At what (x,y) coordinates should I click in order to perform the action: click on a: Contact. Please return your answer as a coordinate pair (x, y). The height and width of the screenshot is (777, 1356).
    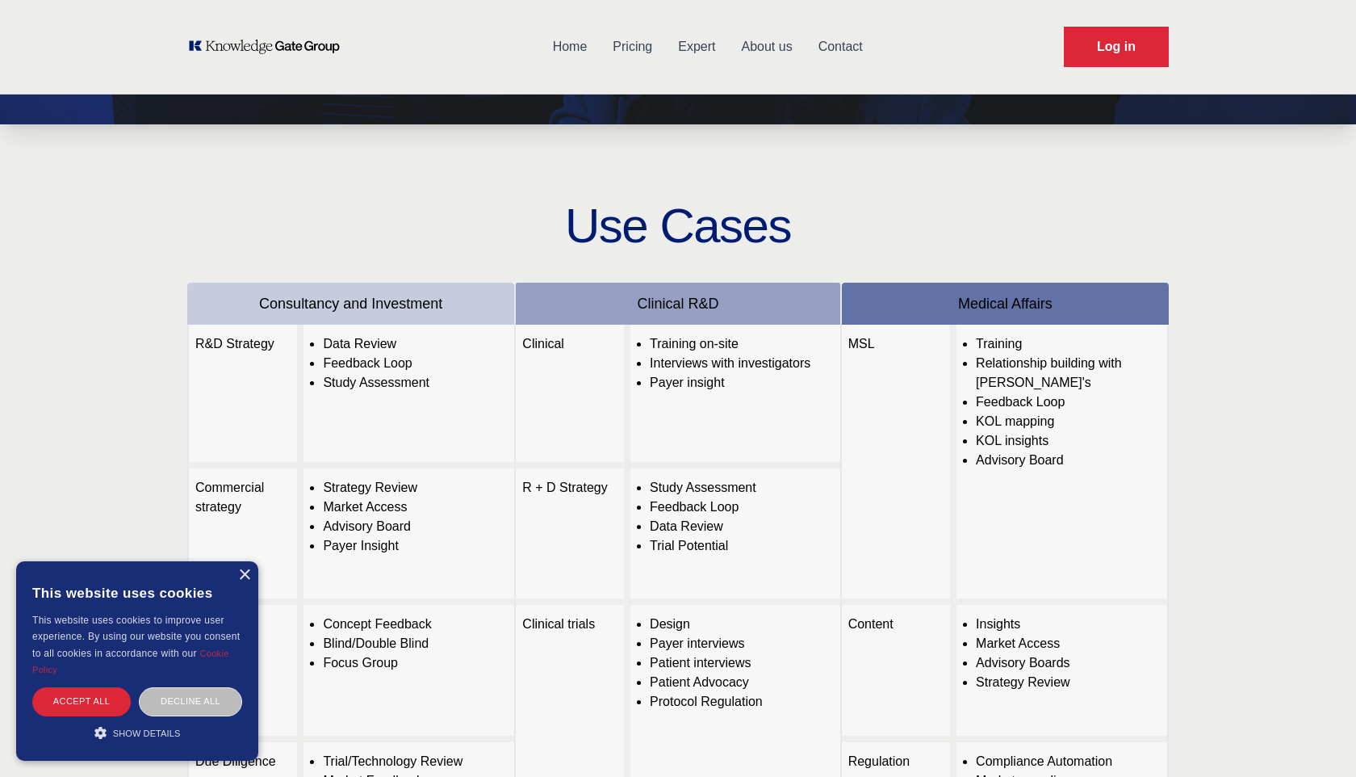
    Looking at the image, I should click on (841, 47).